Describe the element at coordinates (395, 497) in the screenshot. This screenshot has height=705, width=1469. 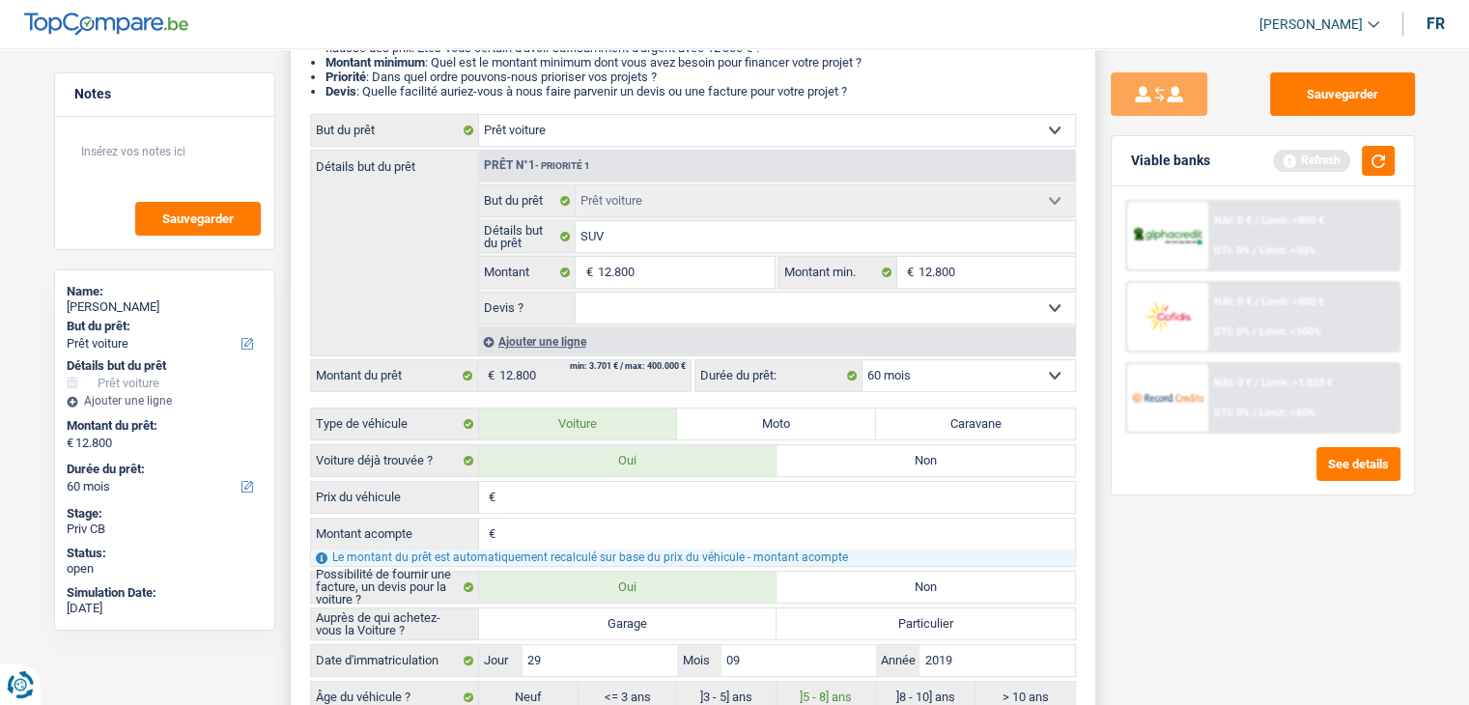
I see `label: Prix du véhicule` at that location.